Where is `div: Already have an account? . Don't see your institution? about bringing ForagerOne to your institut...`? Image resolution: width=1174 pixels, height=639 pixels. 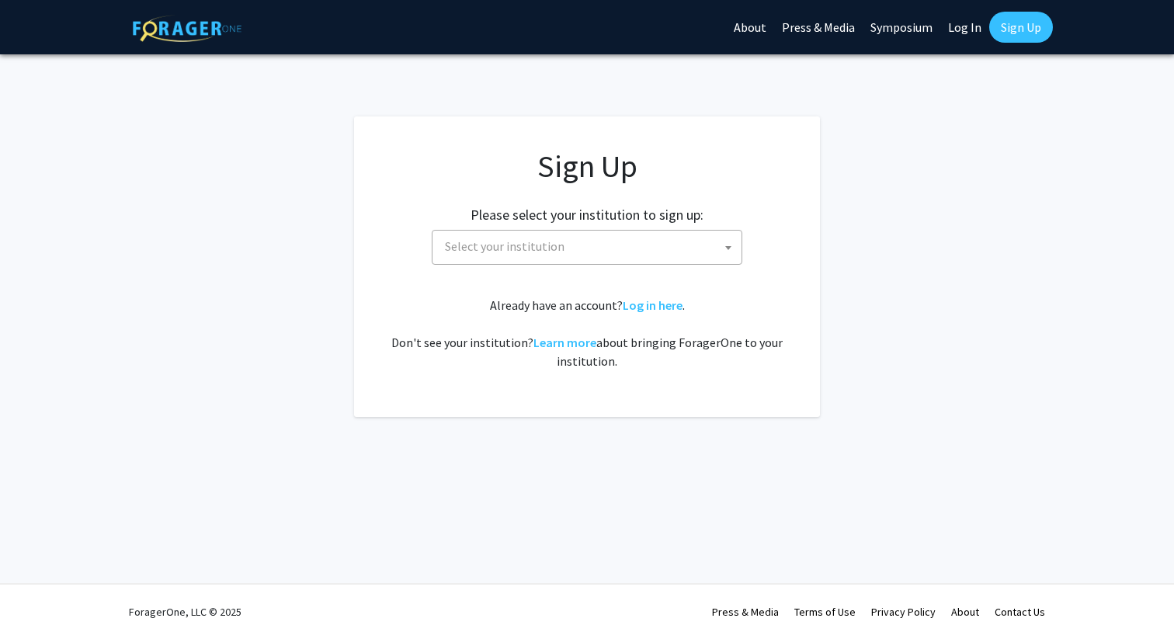
div: Already have an account? . Don't see your institution? about bringing ForagerOne to your institut... is located at coordinates (587, 333).